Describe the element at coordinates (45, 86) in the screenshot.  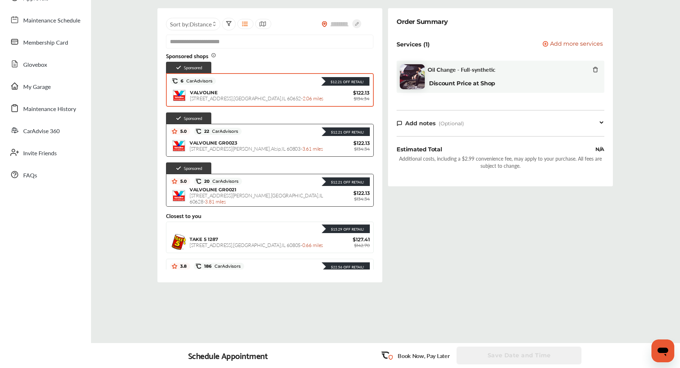
I see `a: My Garage` at that location.